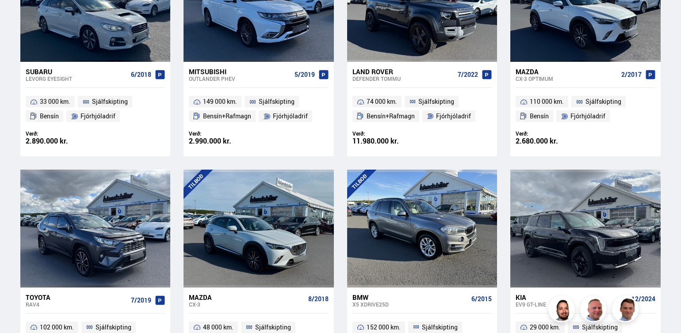  I want to click on a: Mitsubishi Outlander PHEV 5/2019 149 000 km. Sjálfskipting Bensín+Rafmagn Fjórhjóladrif Verð: 2.9..., so click(258, 109).